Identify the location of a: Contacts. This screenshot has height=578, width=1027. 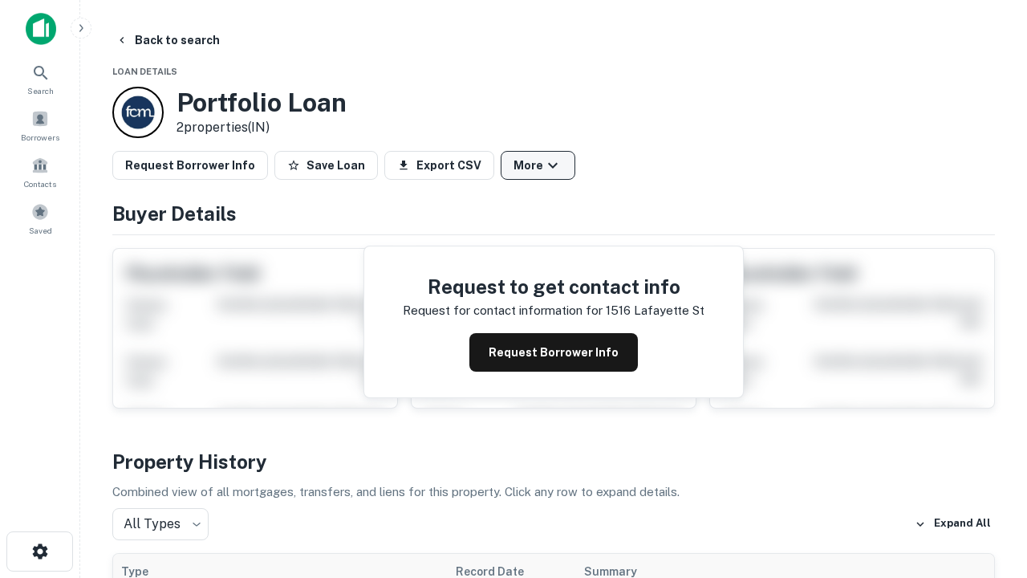
(40, 172).